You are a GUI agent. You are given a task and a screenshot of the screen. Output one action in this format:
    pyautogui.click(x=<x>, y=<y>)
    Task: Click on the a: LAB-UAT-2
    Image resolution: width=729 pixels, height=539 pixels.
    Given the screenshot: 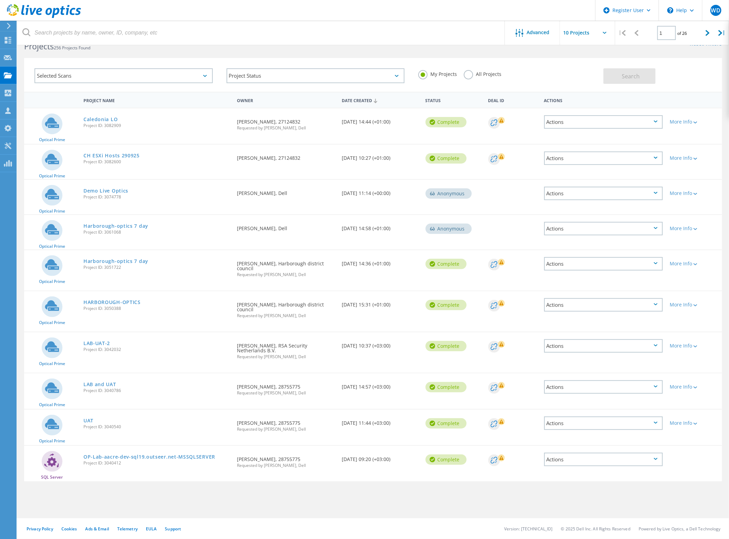 What is the action you would take?
    pyautogui.click(x=97, y=343)
    